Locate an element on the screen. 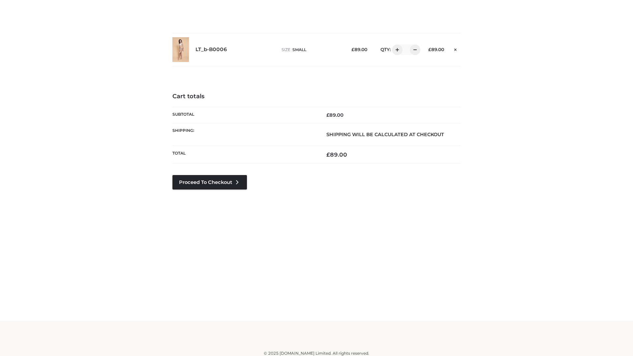  div: QTY: is located at coordinates (396, 50).